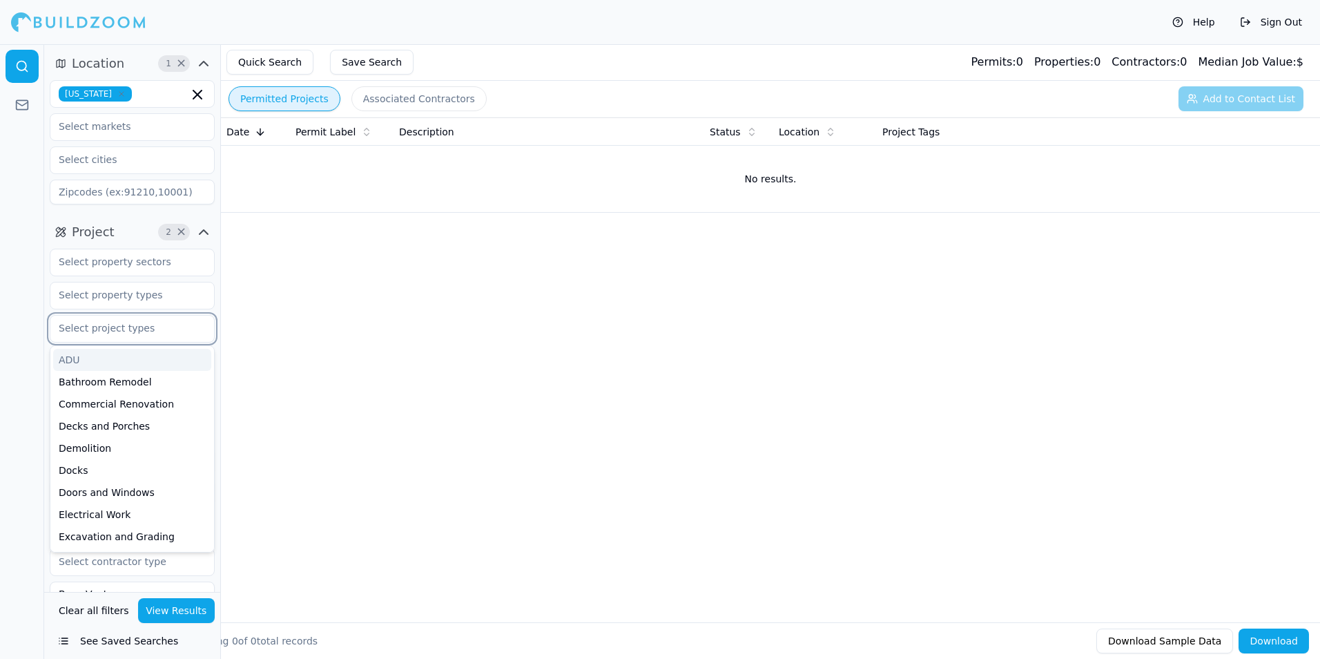 The height and width of the screenshot is (659, 1320). What do you see at coordinates (132, 536) in the screenshot?
I see `div: Excavation and Grading` at bounding box center [132, 536].